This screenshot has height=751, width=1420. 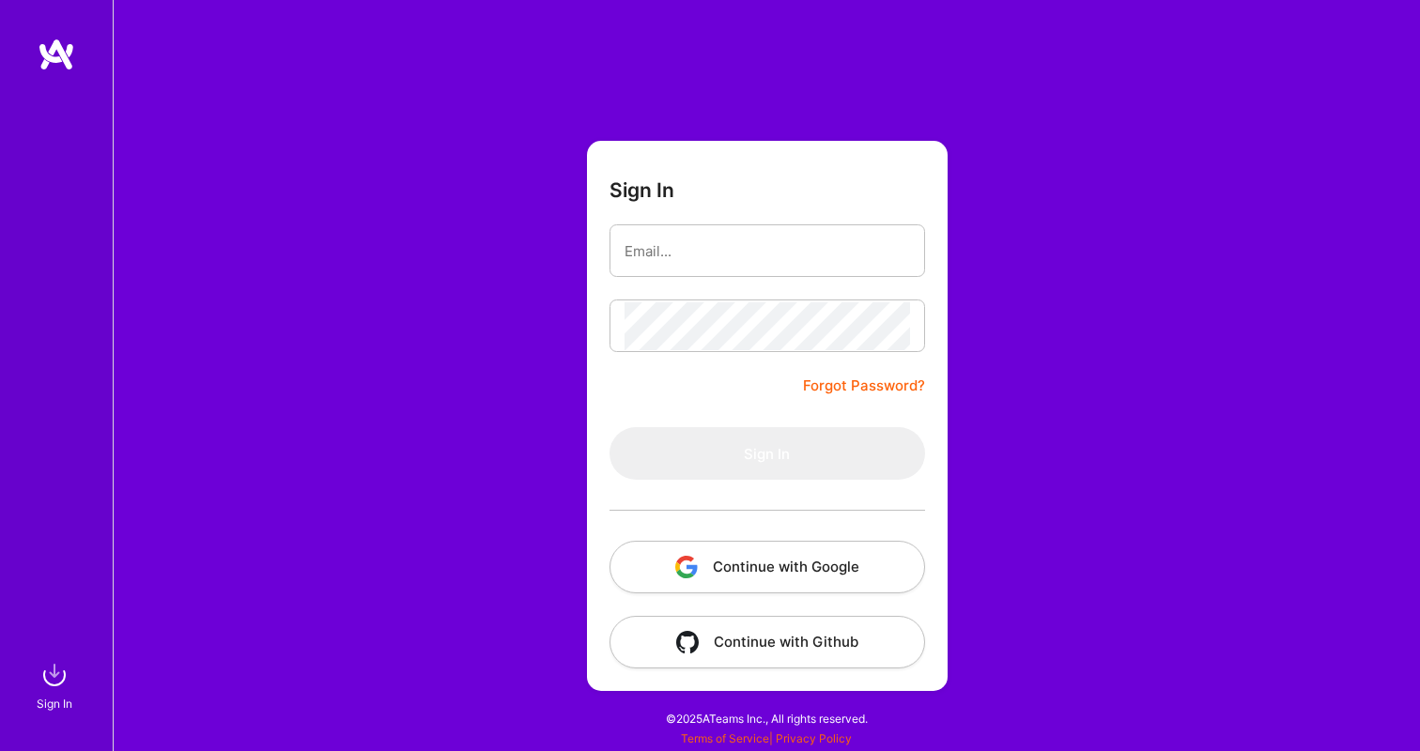 I want to click on div: Sign In, so click(x=54, y=703).